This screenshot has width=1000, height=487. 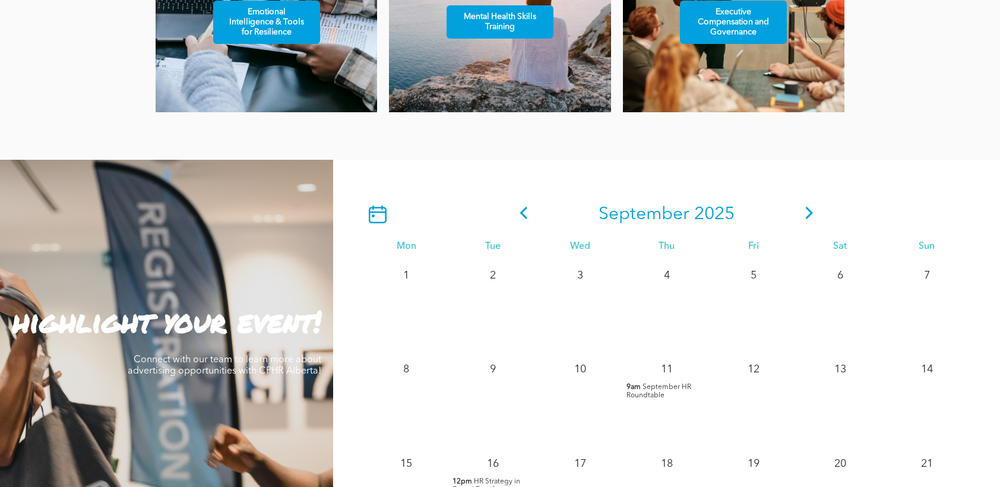 I want to click on p: 19, so click(x=754, y=464).